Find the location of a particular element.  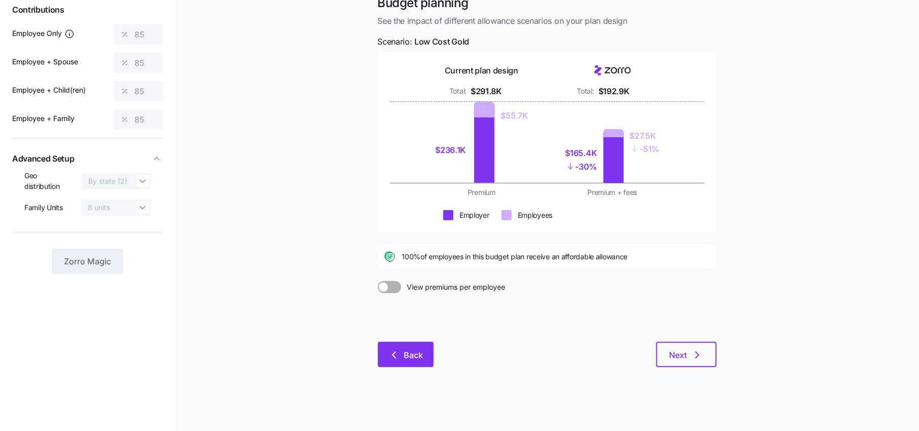

button: Advanced Setup is located at coordinates (87, 159).